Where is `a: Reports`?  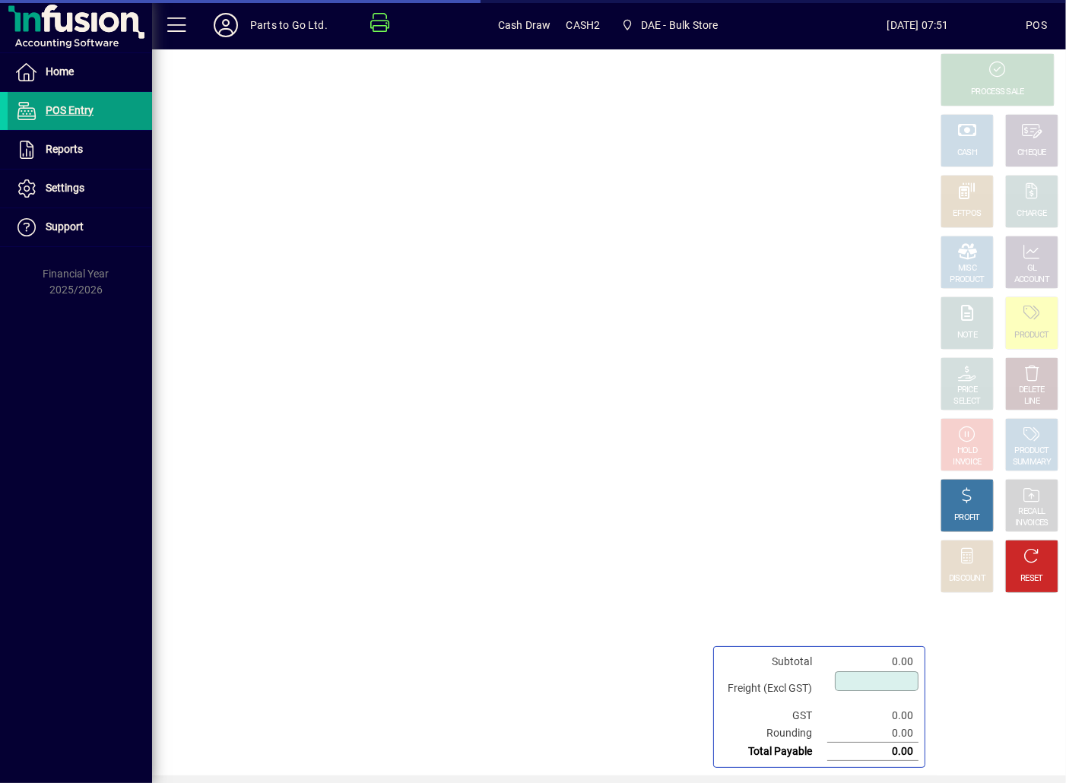
a: Reports is located at coordinates (80, 150).